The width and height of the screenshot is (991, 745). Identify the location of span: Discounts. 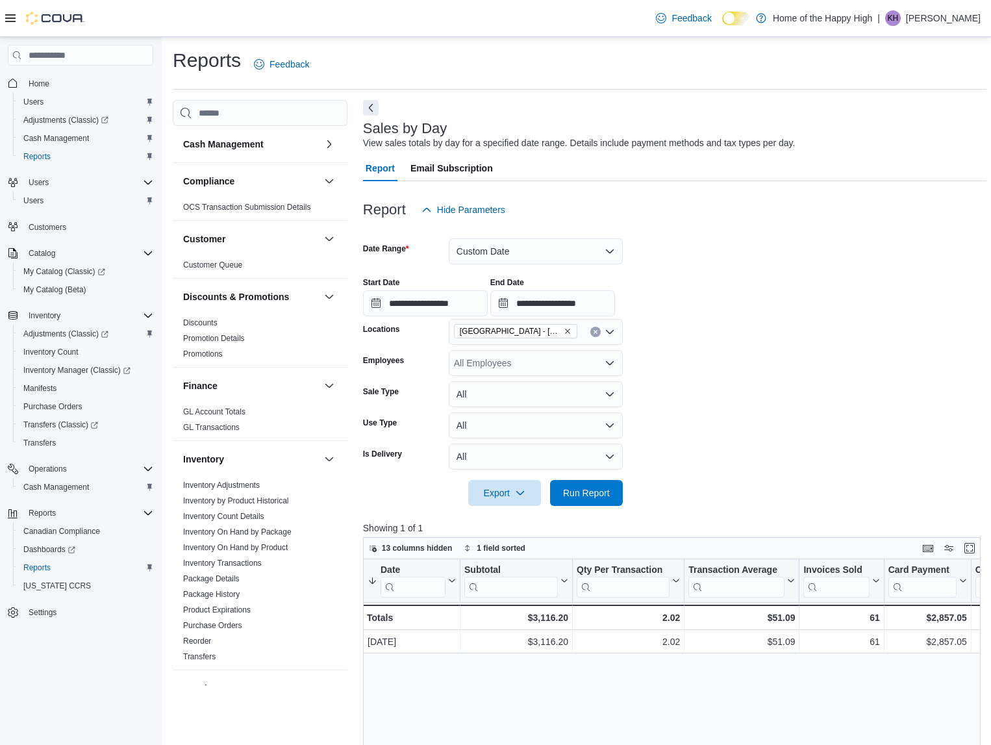
(200, 323).